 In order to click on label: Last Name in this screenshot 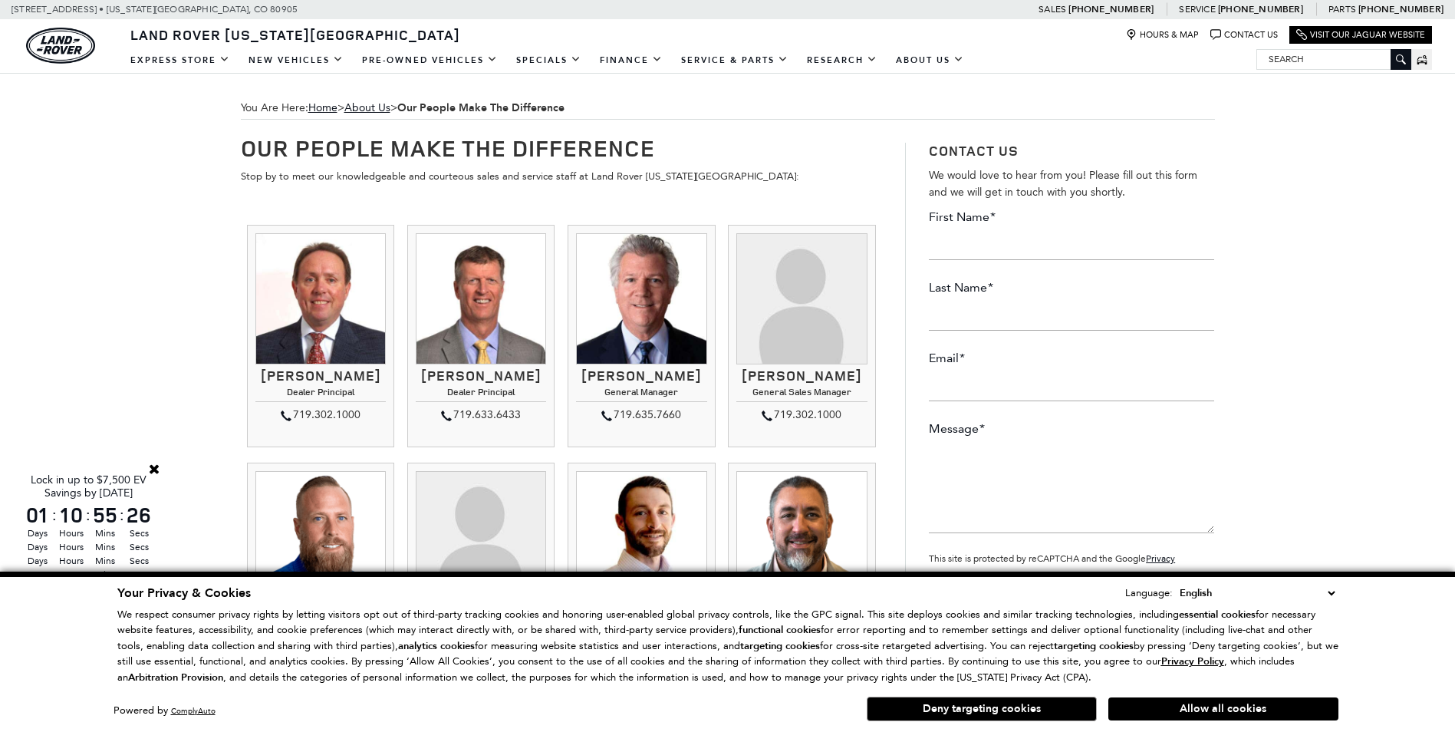, I will do `click(961, 288)`.